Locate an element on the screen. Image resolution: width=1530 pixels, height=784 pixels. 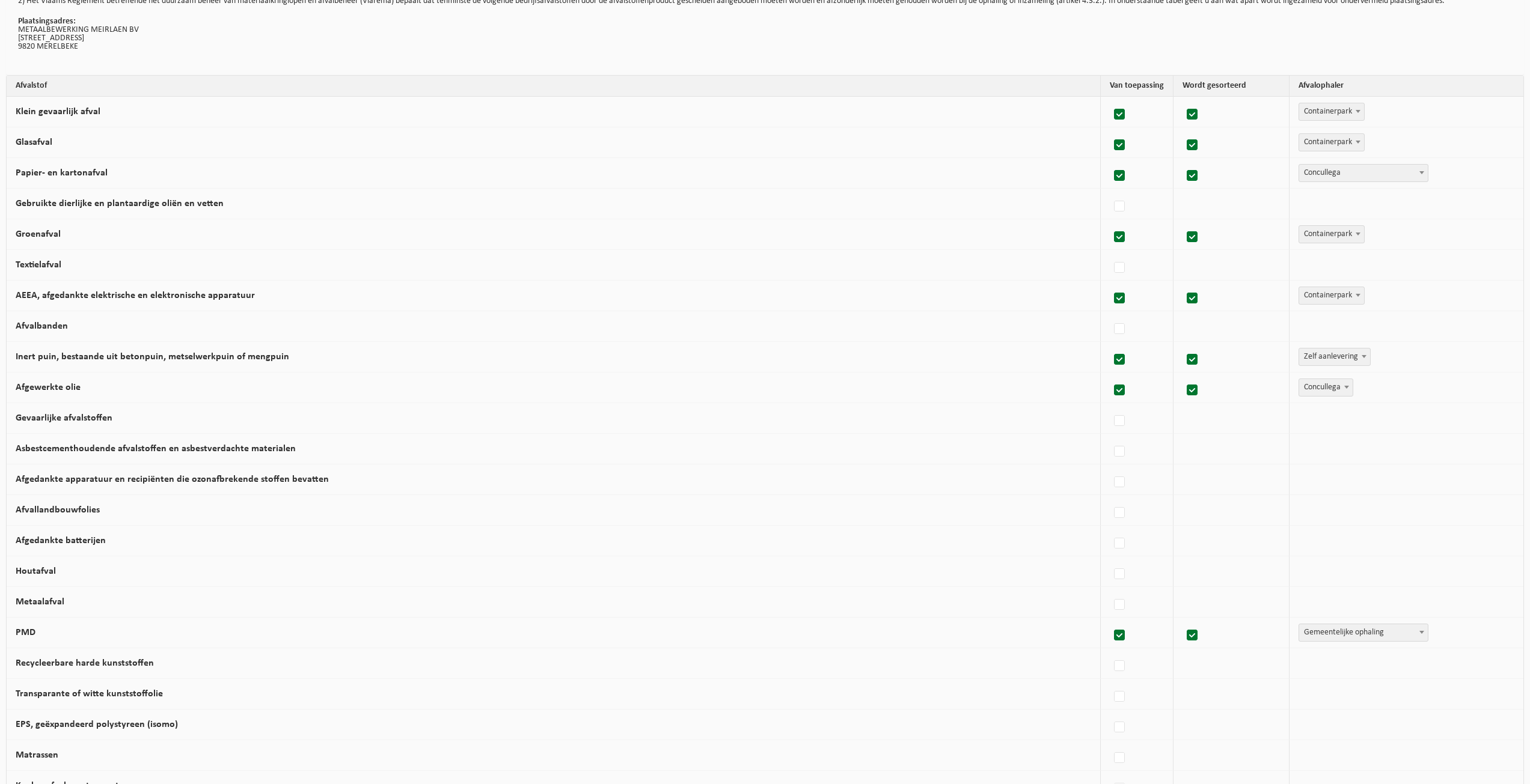
label: Inert puin, bestaande uit betonpuin, metselwerkpuin of mengpuin is located at coordinates (152, 357).